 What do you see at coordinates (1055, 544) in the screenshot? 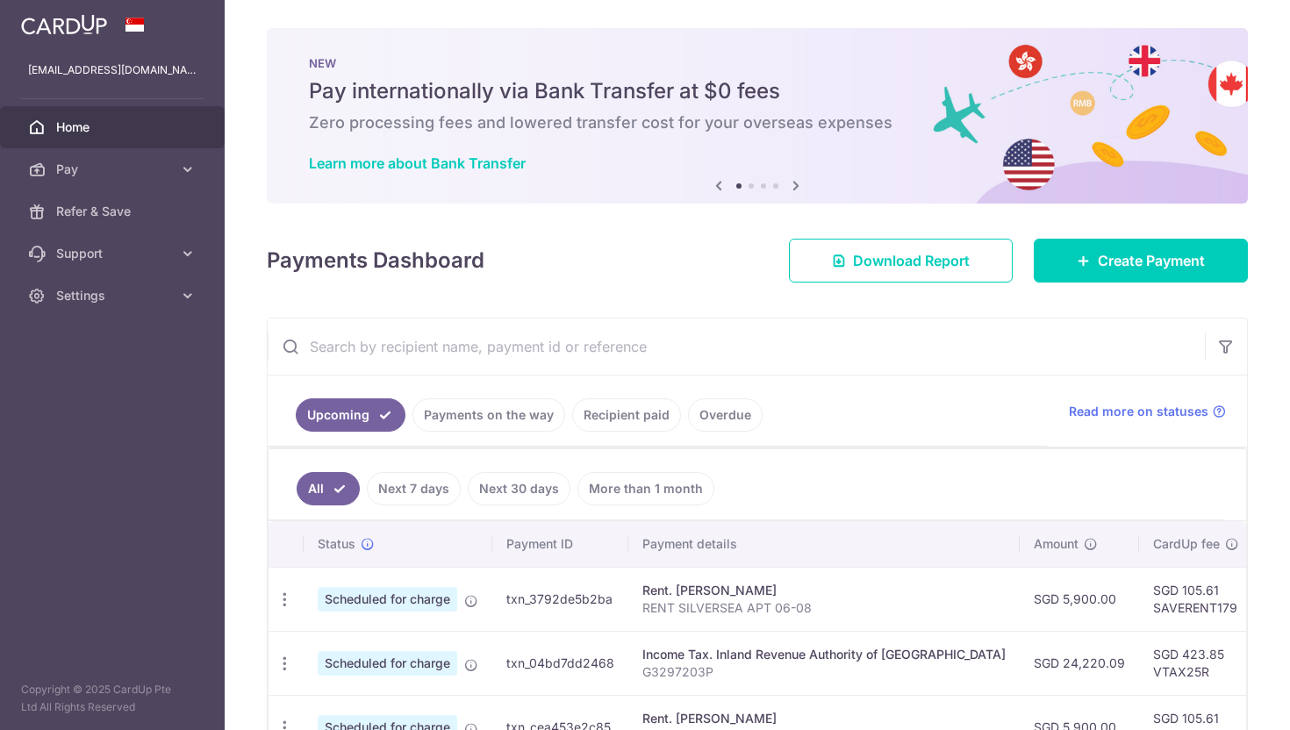
I see `span: Amount` at bounding box center [1055, 544].